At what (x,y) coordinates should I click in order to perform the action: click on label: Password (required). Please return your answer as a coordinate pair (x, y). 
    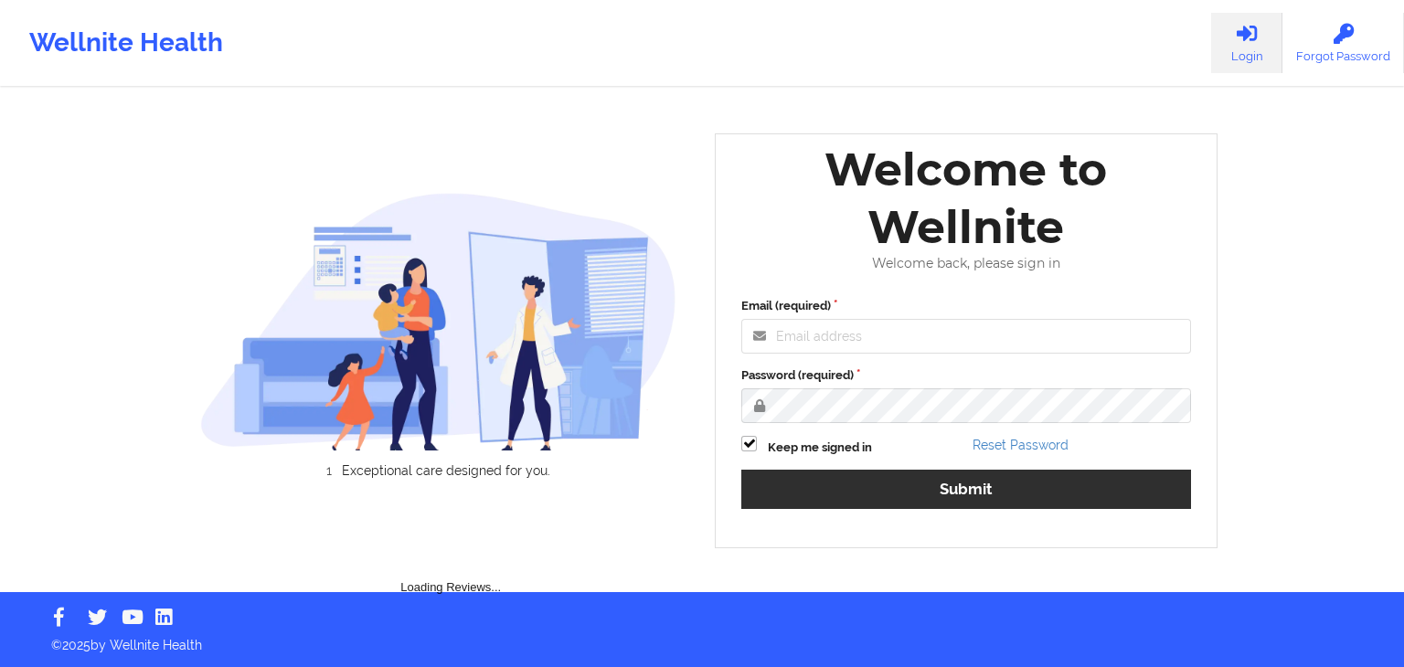
    Looking at the image, I should click on (966, 376).